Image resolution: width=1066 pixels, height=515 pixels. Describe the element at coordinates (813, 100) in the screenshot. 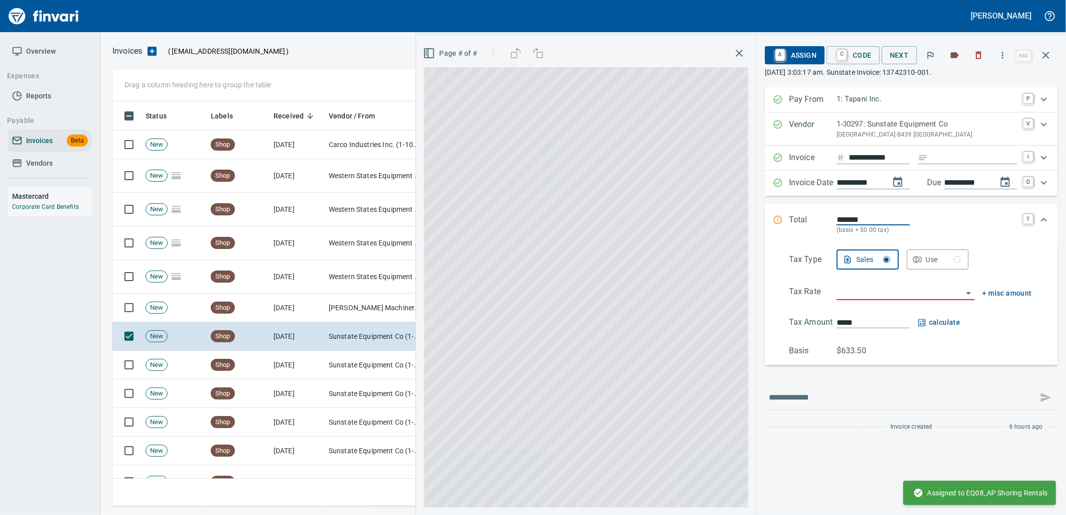

I see `p: Pay From` at that location.